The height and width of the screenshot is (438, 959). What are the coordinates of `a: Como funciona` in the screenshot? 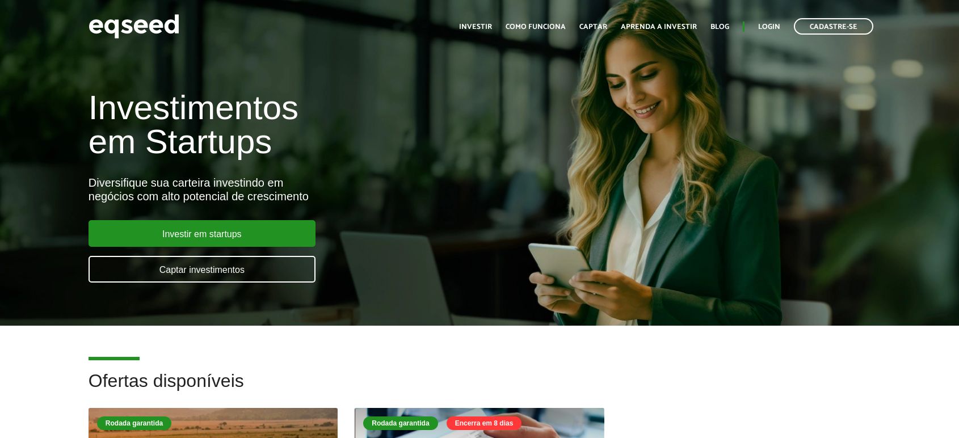 It's located at (536, 27).